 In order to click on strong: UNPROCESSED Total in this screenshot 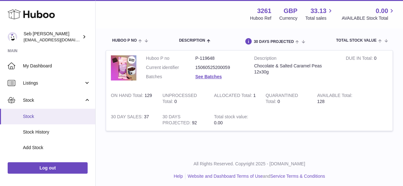, I will do `click(180, 99)`.